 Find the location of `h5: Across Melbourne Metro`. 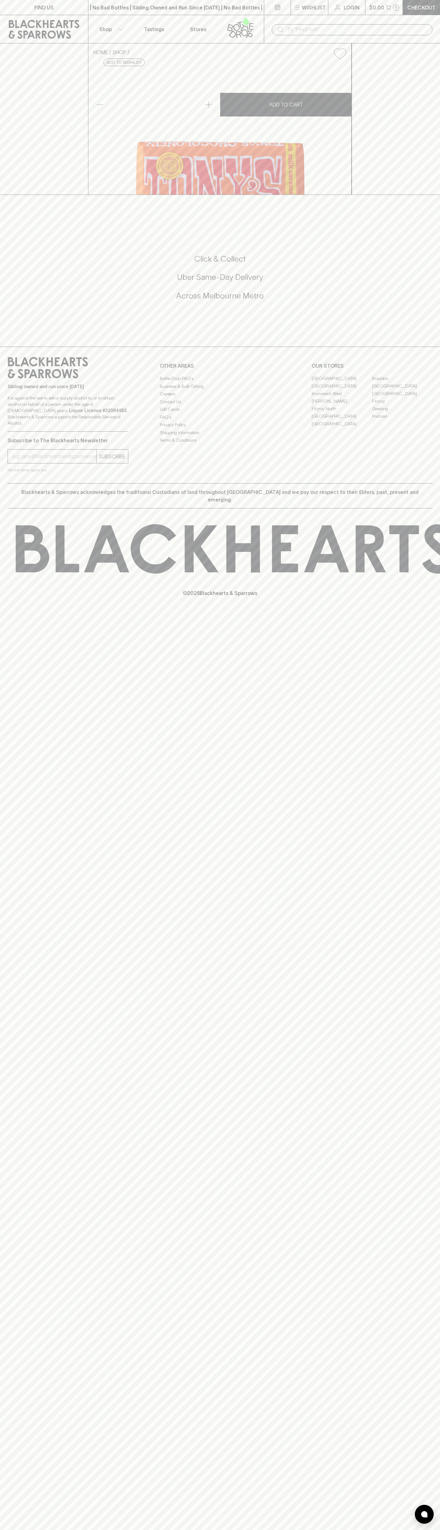

h5: Across Melbourne Metro is located at coordinates (220, 296).